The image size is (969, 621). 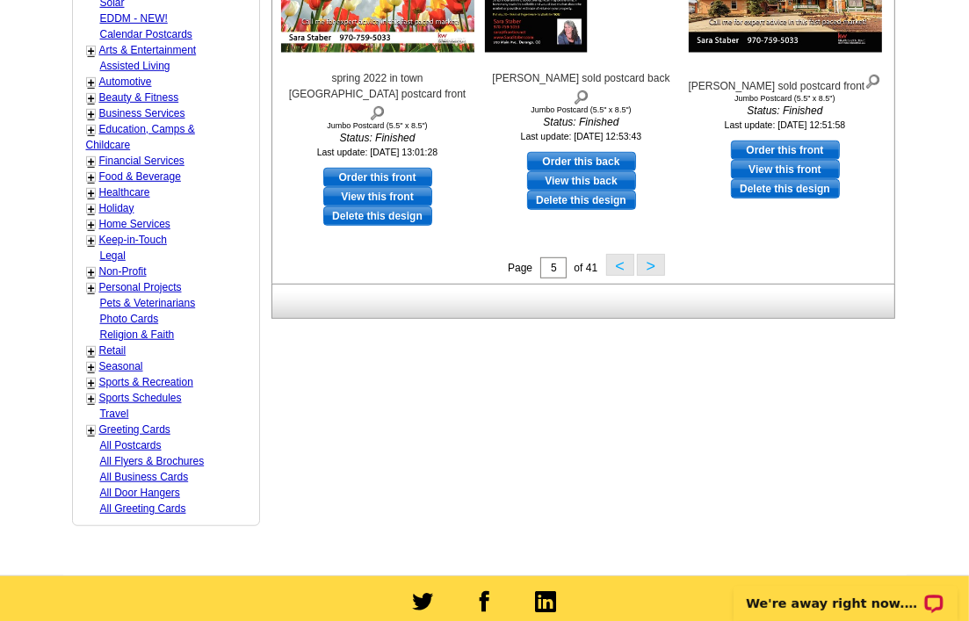 I want to click on a: Seasonal, so click(x=121, y=366).